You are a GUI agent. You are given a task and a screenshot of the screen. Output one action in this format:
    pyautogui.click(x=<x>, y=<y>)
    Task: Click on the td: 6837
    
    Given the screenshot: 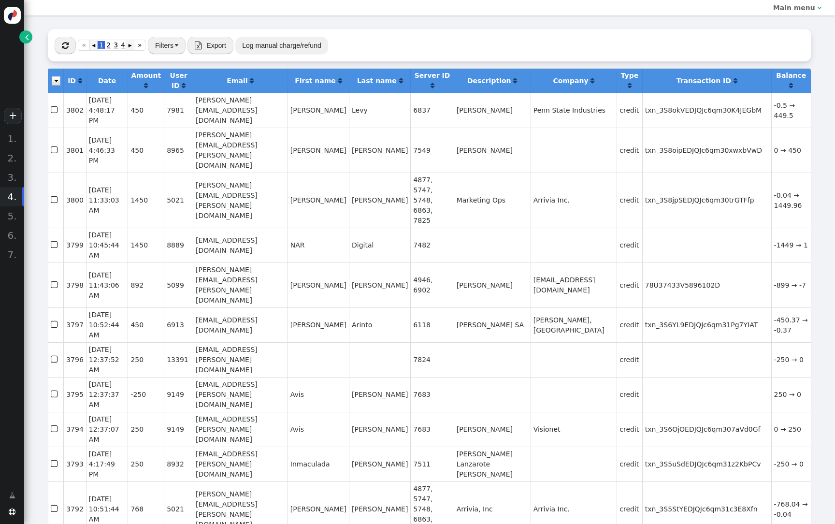 What is the action you would take?
    pyautogui.click(x=431, y=110)
    